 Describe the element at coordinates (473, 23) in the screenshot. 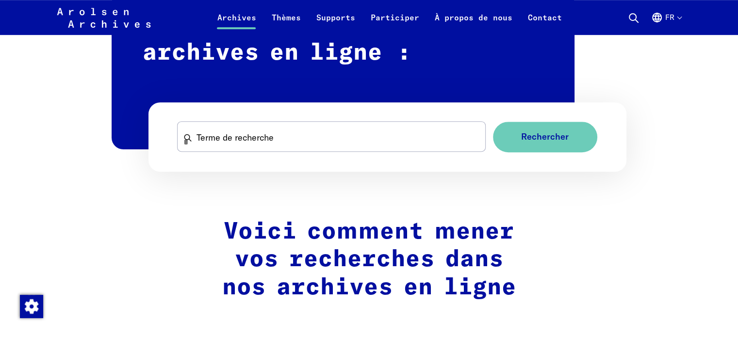

I see `a: À propos de nous` at that location.